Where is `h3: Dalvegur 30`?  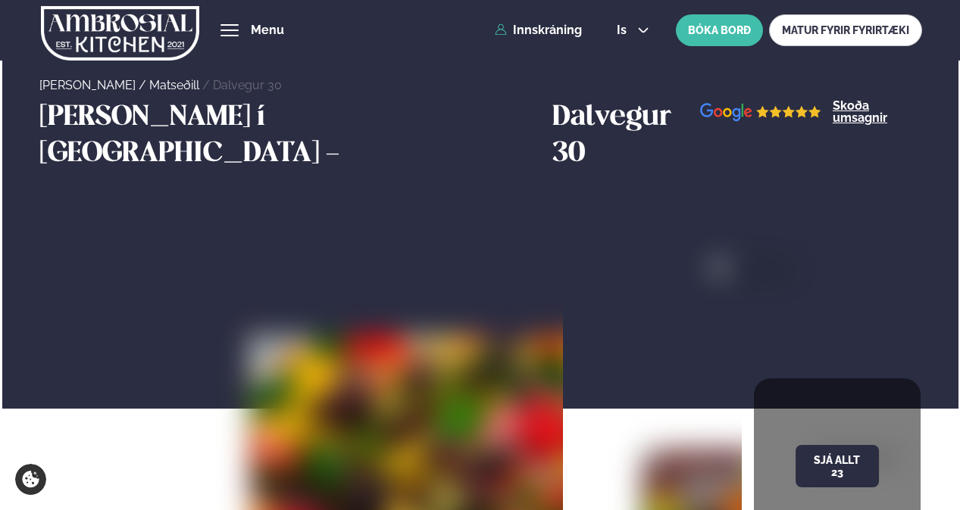
h3: Dalvegur 30 is located at coordinates (626, 136).